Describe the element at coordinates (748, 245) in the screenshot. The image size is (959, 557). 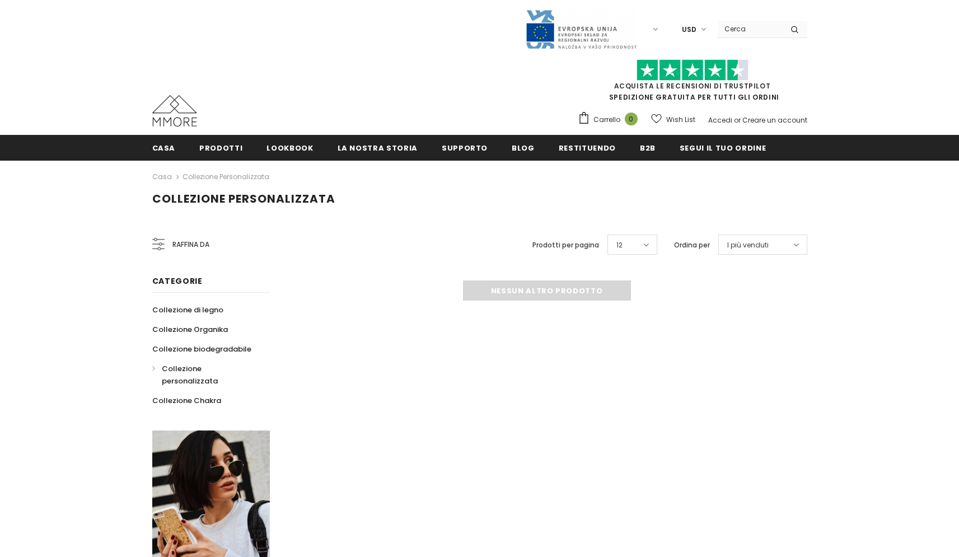
I see `span: I più venduti` at that location.